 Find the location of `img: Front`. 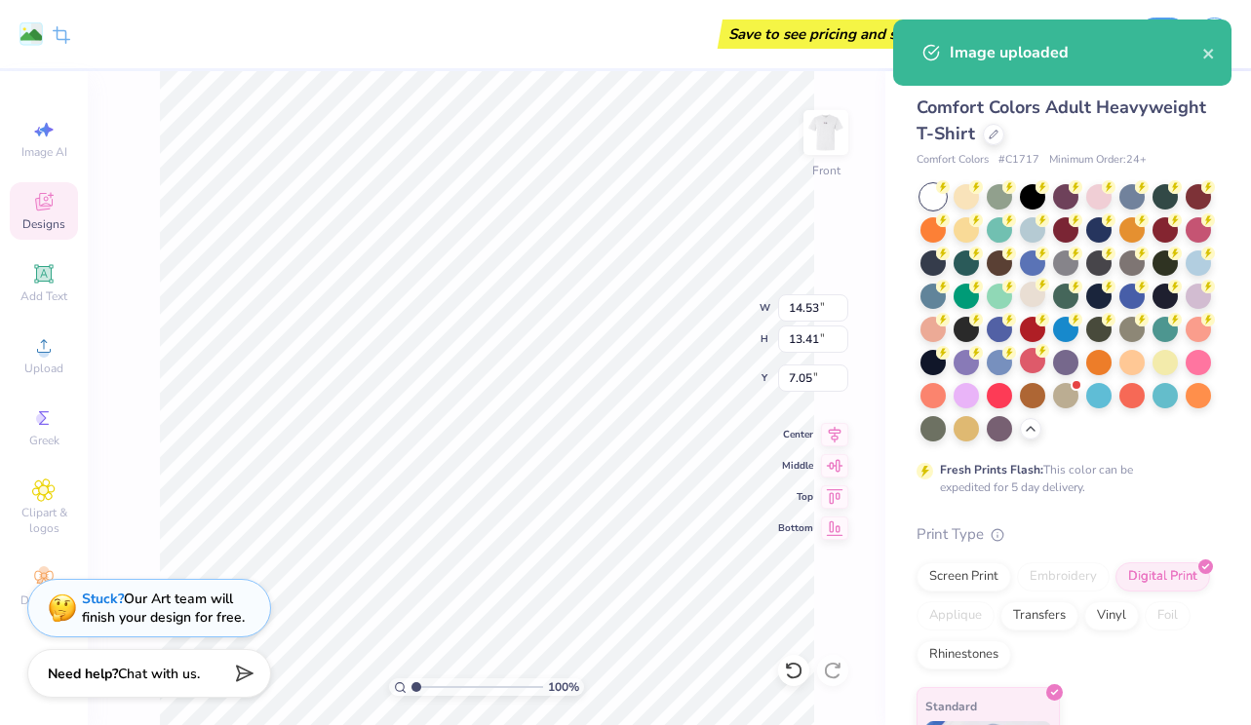

img: Front is located at coordinates (826, 133).